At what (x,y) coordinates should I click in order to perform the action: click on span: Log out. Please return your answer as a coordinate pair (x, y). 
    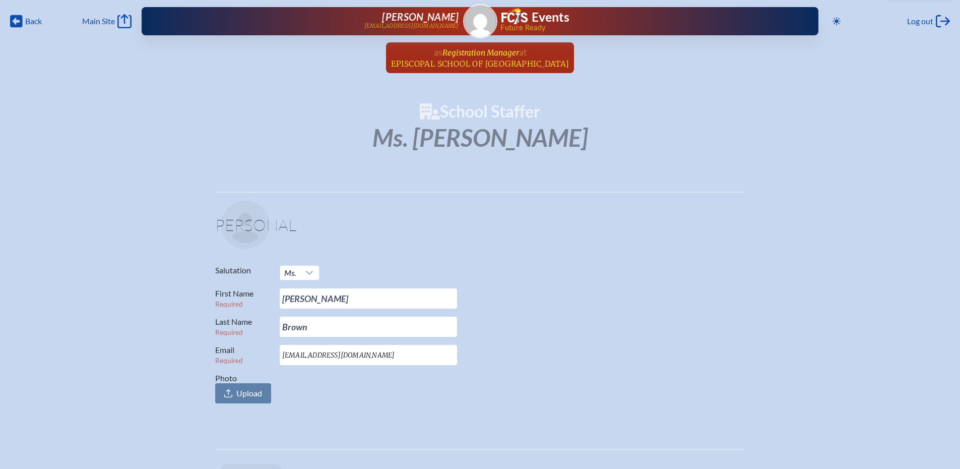
    Looking at the image, I should click on (920, 21).